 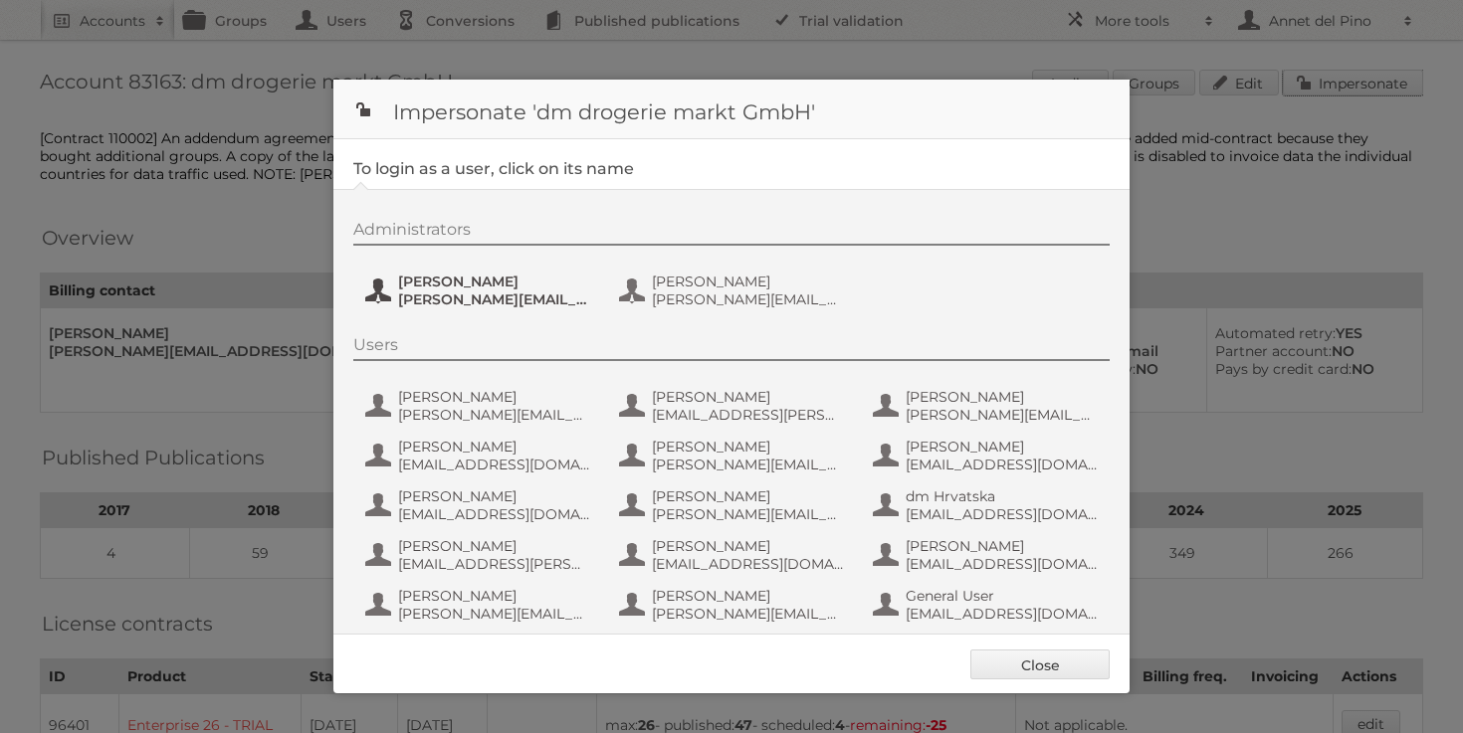 What do you see at coordinates (731, 348) in the screenshot?
I see `div: Users` at bounding box center [731, 348].